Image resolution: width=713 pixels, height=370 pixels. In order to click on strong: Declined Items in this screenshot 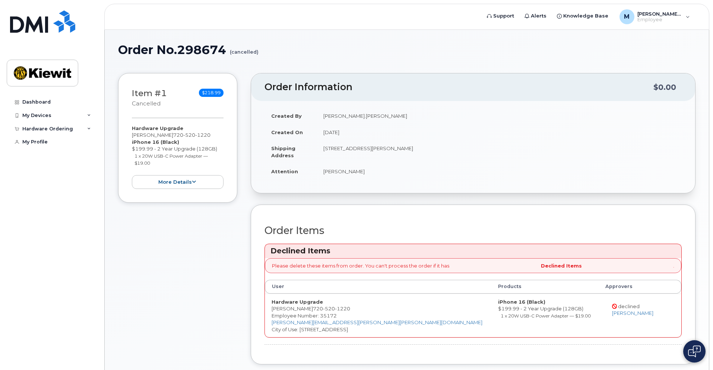, I will do `click(561, 265)`.